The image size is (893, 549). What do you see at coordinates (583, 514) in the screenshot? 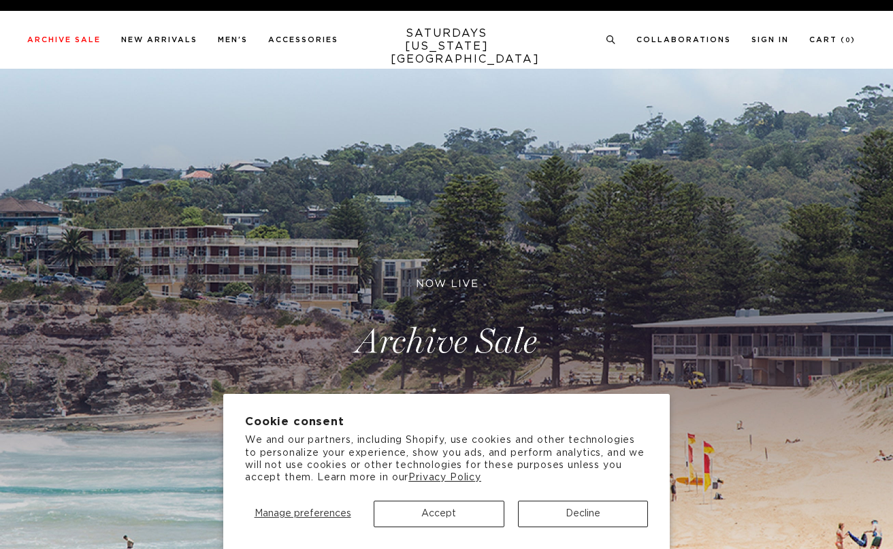
I see `button: Decline` at bounding box center [583, 514].